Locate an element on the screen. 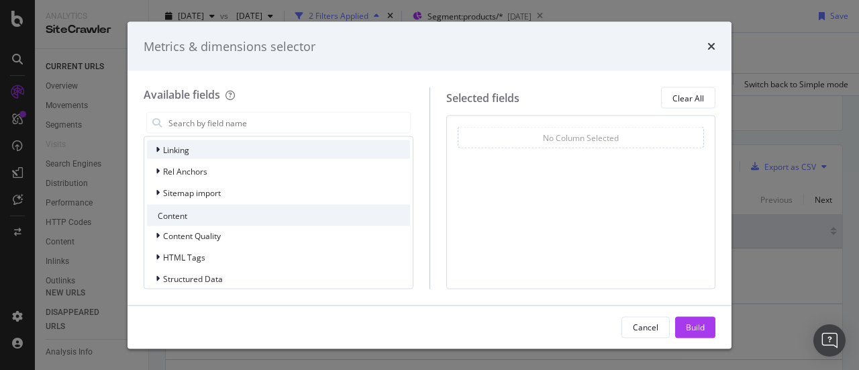 Image resolution: width=859 pixels, height=370 pixels. div: modal is located at coordinates (429, 184).